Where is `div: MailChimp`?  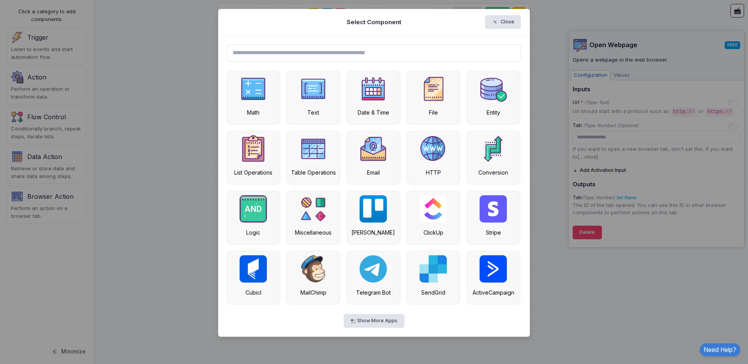 div: MailChimp is located at coordinates (313, 292).